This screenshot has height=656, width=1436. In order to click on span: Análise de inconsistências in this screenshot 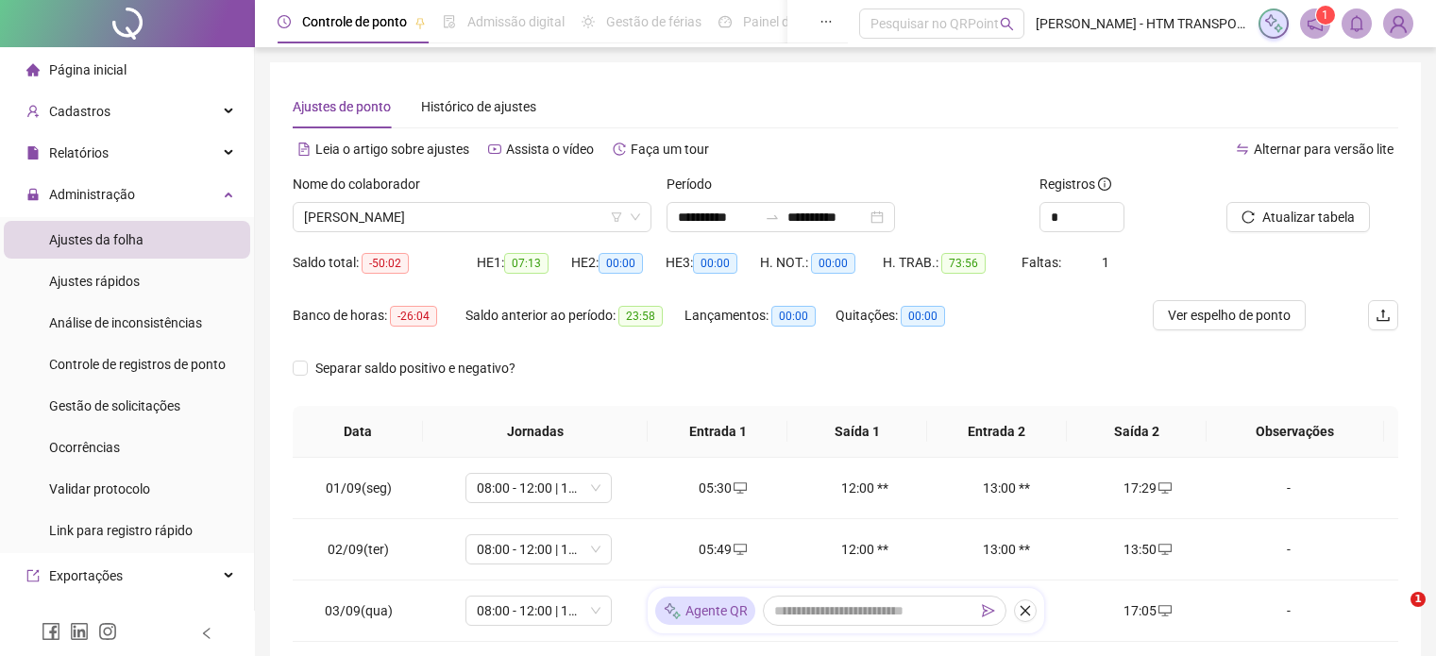, I will do `click(126, 323)`.